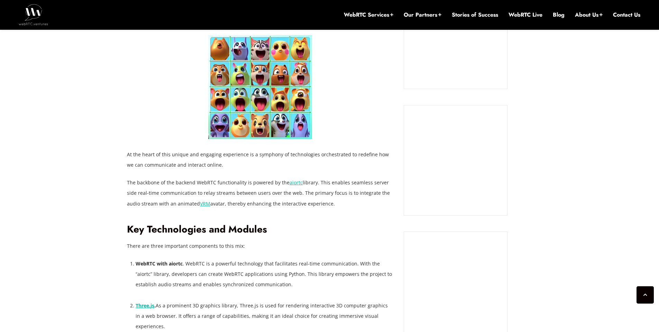  What do you see at coordinates (559, 15) in the screenshot?
I see `a: Blog` at bounding box center [559, 15].